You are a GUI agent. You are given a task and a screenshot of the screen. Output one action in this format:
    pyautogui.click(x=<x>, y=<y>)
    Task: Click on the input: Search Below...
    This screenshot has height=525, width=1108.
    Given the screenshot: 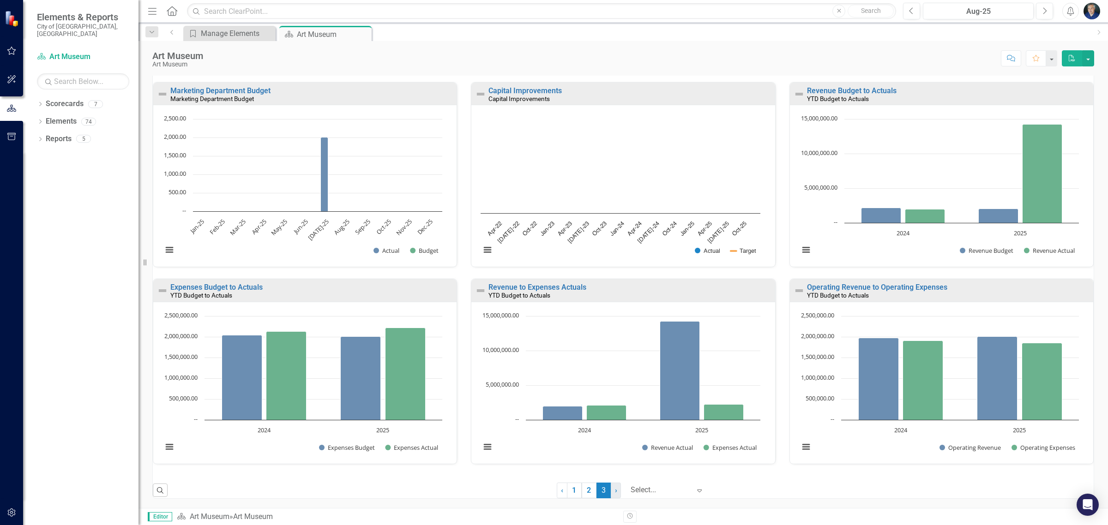 What is the action you would take?
    pyautogui.click(x=83, y=81)
    